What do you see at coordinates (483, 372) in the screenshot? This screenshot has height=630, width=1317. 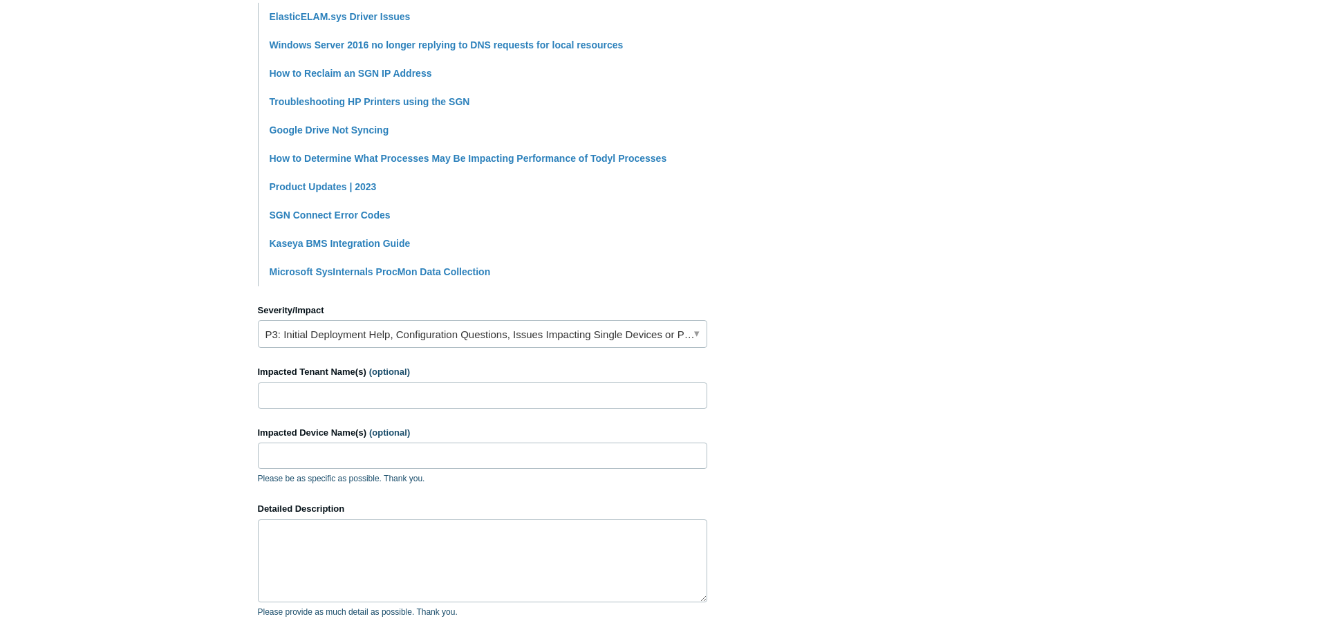 I see `label: Impacted Tenant Name(s)` at bounding box center [483, 372].